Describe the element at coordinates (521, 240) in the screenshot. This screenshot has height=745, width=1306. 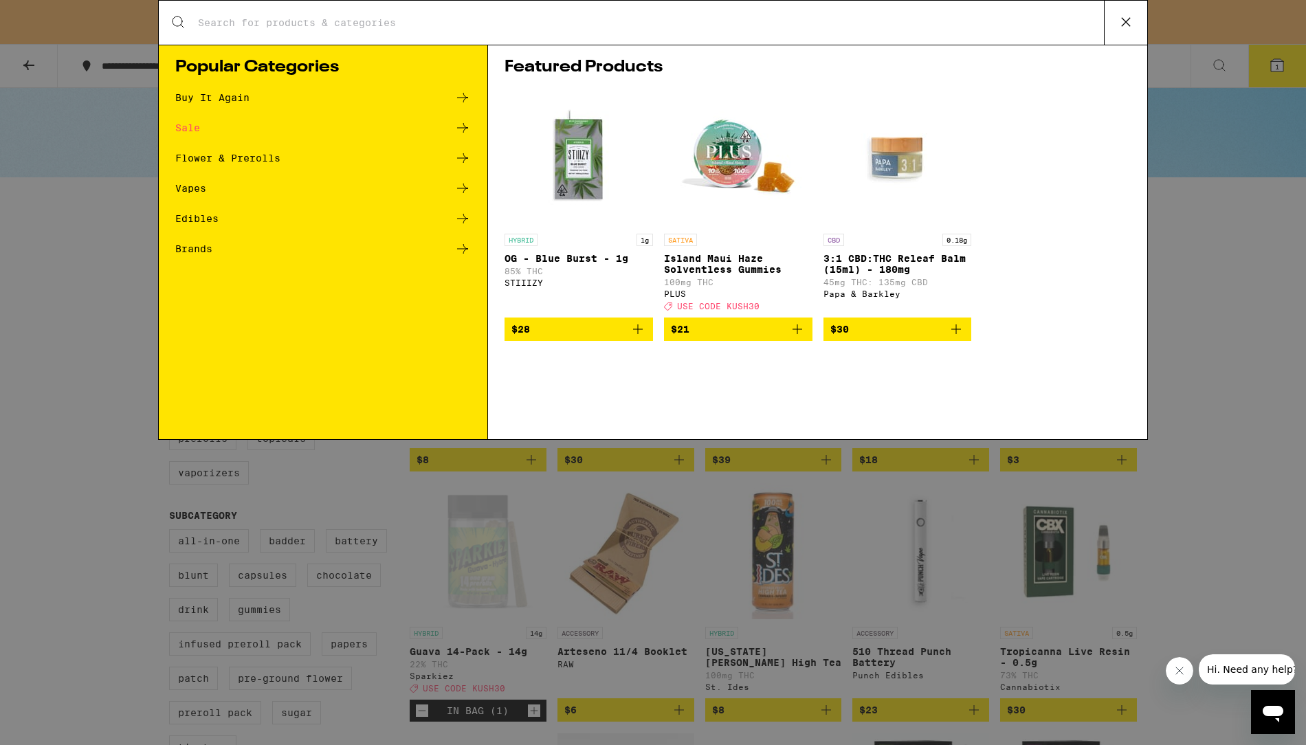
I see `p: HYBRID` at that location.